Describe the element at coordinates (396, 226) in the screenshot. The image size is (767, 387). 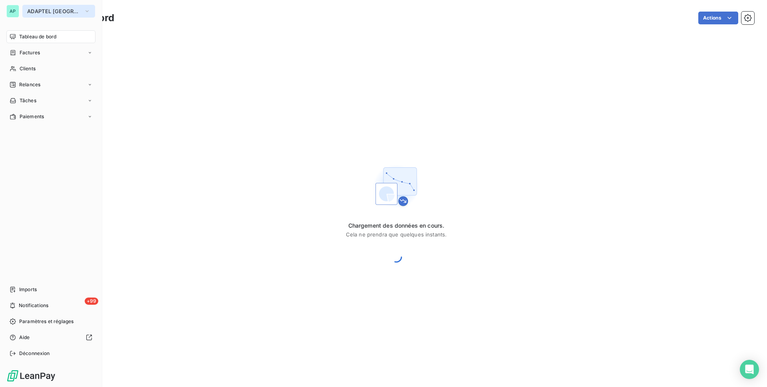
I see `span: Chargement des données en cours.` at that location.